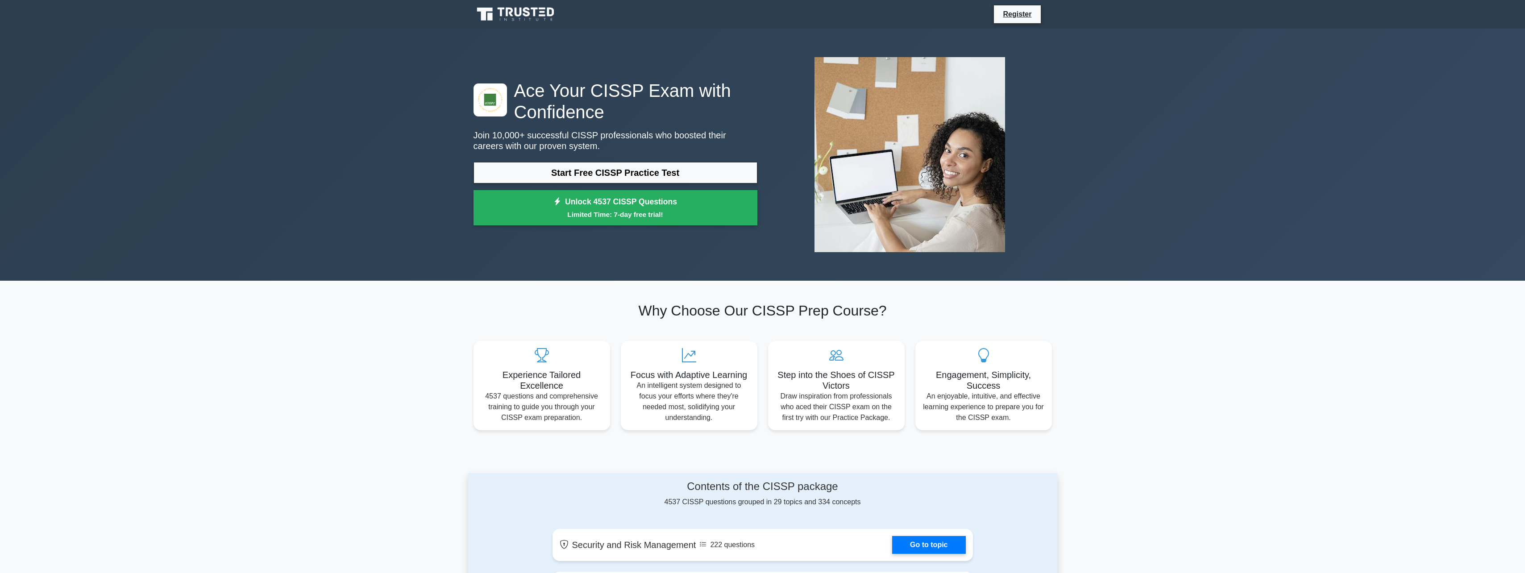 The width and height of the screenshot is (1525, 573). What do you see at coordinates (984, 407) in the screenshot?
I see `p: An enjoyable, intuitive, and effective learning experience to prepare you for the CISSP exam.` at bounding box center [984, 407].